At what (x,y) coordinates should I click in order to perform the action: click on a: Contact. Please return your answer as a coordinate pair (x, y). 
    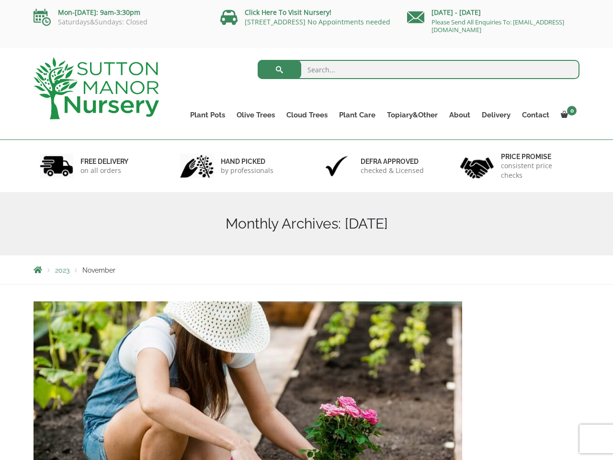
    Looking at the image, I should click on (535, 115).